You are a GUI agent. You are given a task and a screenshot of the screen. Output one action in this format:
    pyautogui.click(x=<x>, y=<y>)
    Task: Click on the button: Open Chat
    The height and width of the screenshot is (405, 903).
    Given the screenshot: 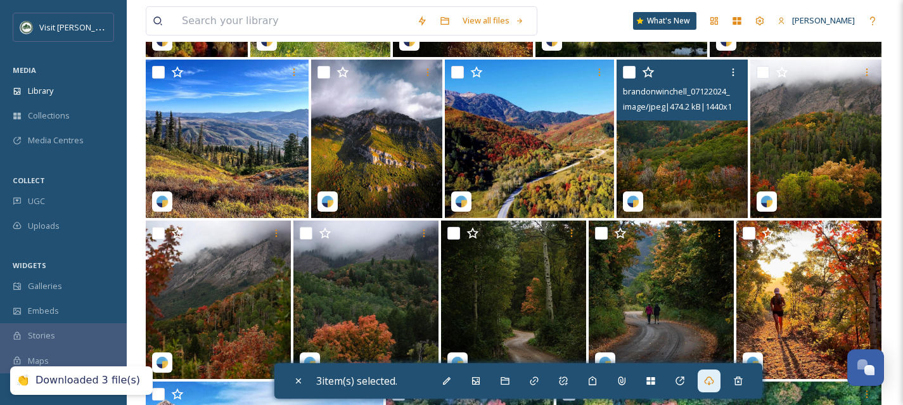 What is the action you would take?
    pyautogui.click(x=866, y=368)
    